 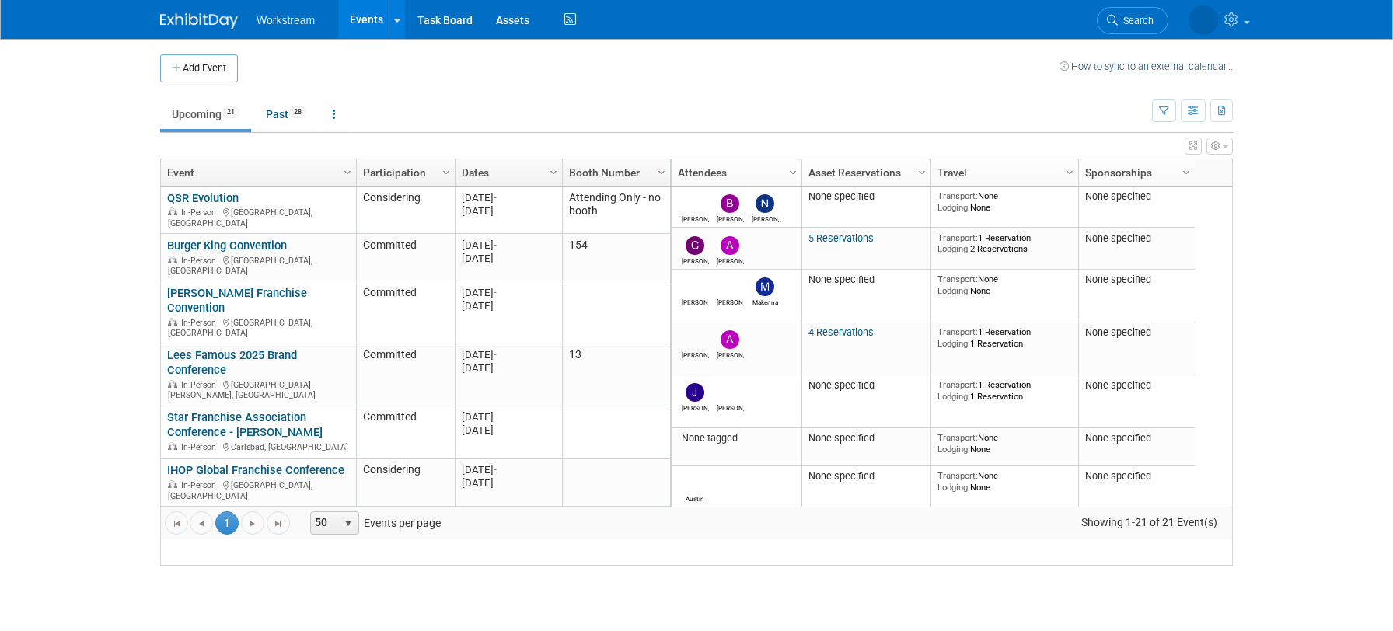 What do you see at coordinates (695, 340) in the screenshot?
I see `img: Xavier Montalvo` at bounding box center [695, 340].